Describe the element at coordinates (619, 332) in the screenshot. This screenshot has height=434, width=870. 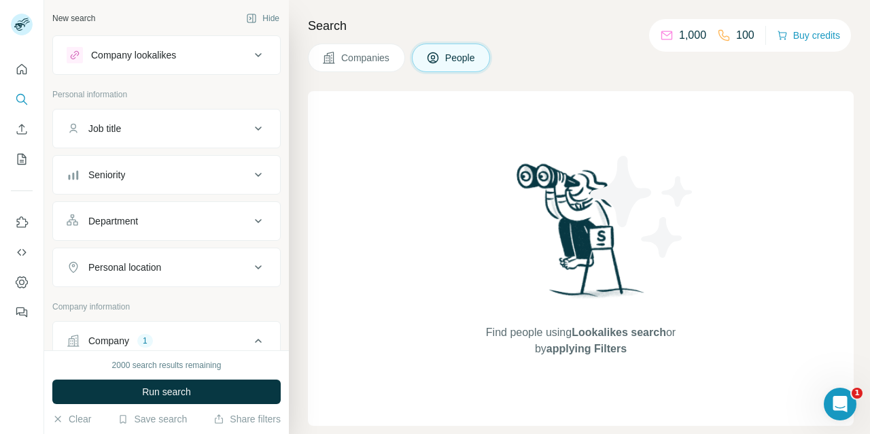
I see `span: Lookalikes search` at that location.